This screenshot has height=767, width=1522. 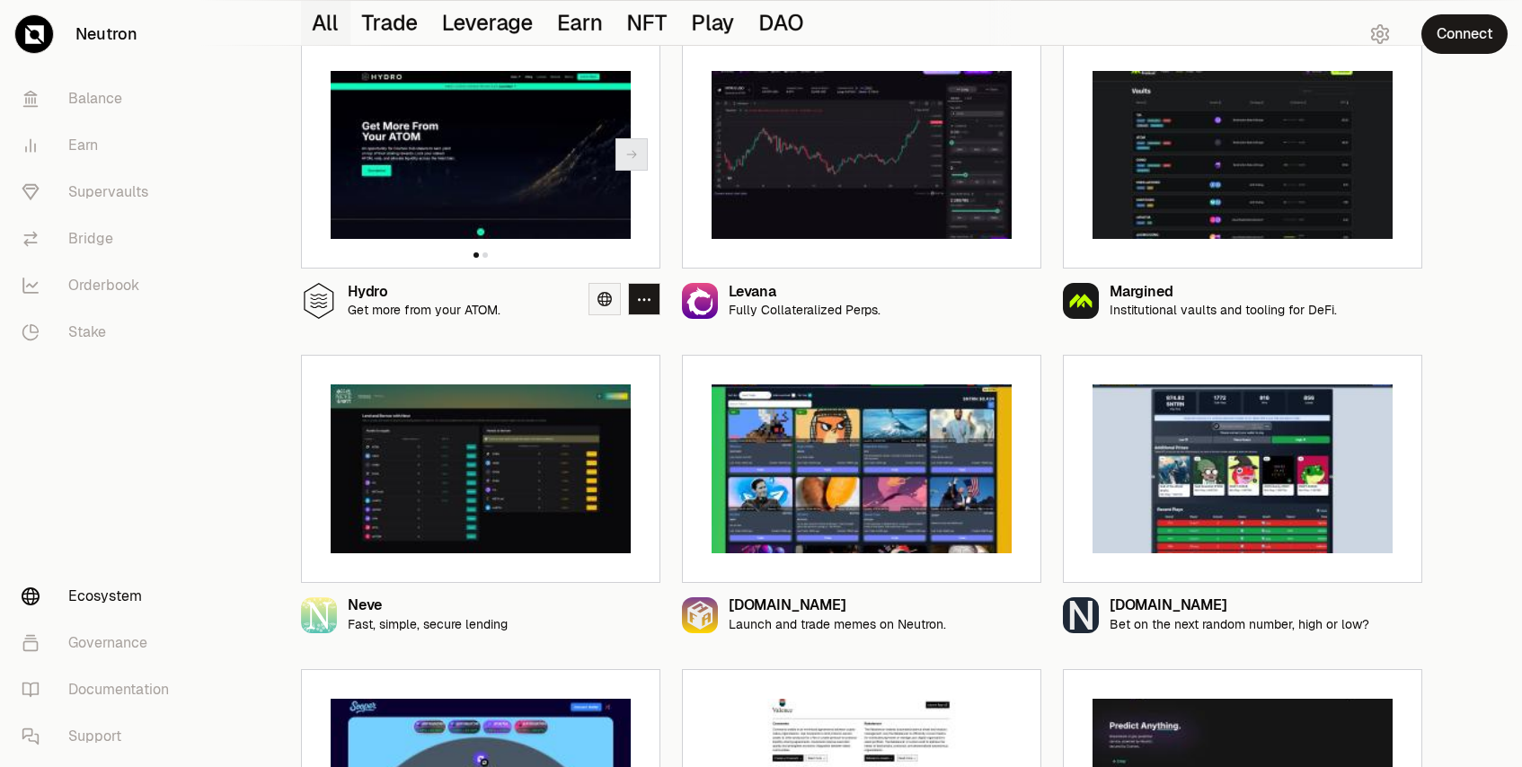 I want to click on a: Orderbook, so click(x=101, y=286).